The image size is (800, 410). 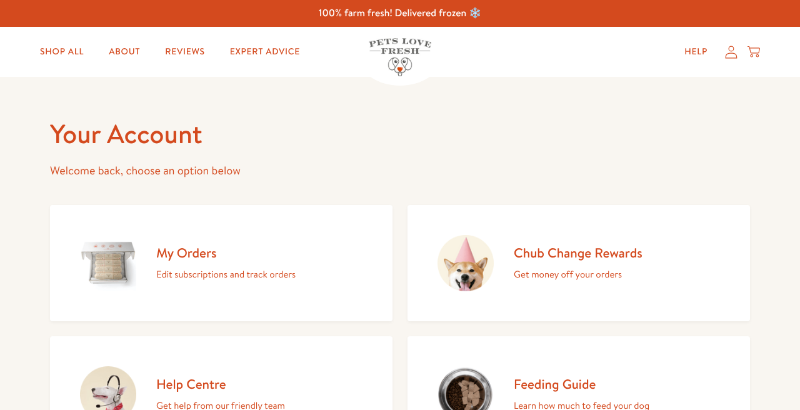 What do you see at coordinates (221, 263) in the screenshot?
I see `a: My Orders Edit subscriptions and track orders` at bounding box center [221, 263].